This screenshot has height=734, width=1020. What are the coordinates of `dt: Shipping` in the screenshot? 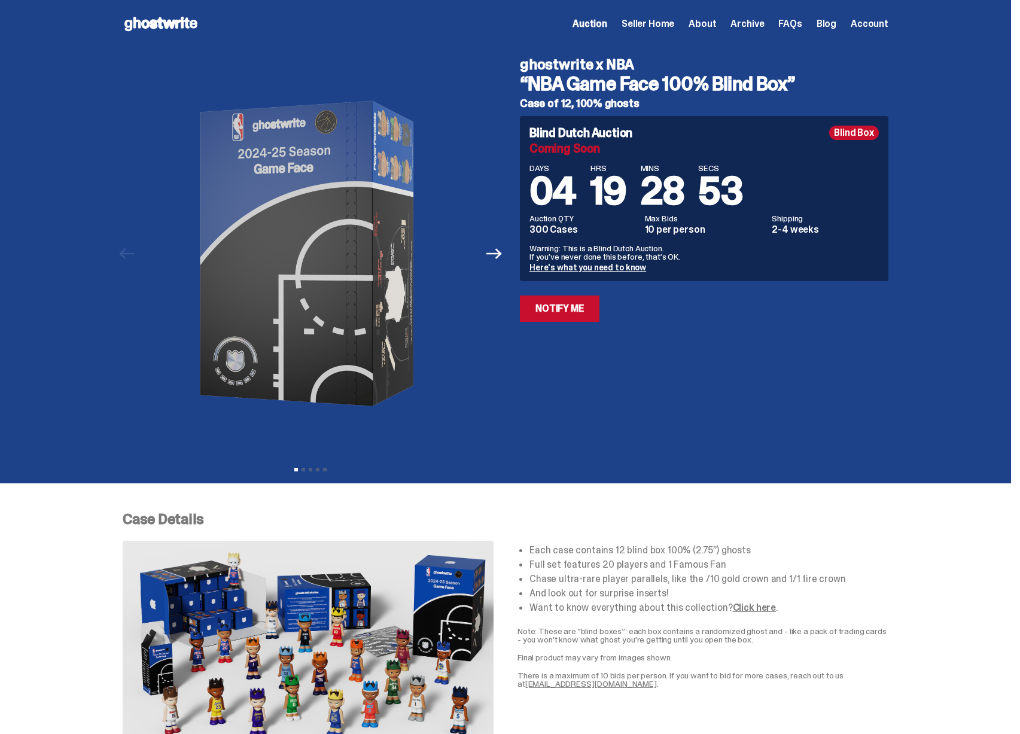 It's located at (825, 218).